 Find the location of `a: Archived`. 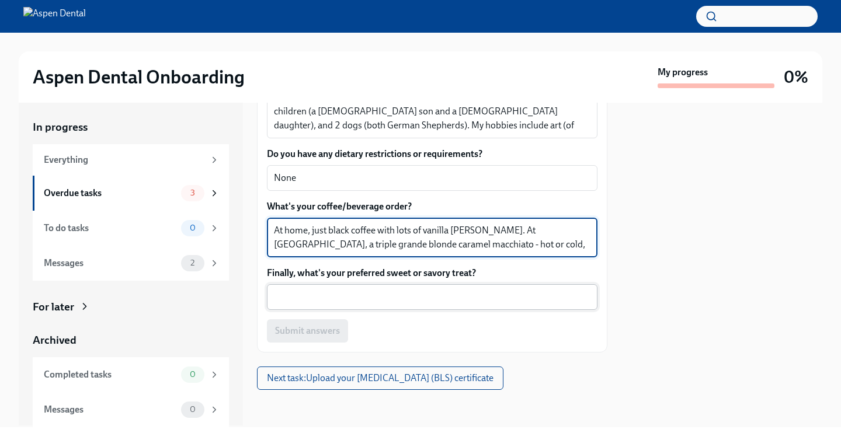

a: Archived is located at coordinates (131, 340).